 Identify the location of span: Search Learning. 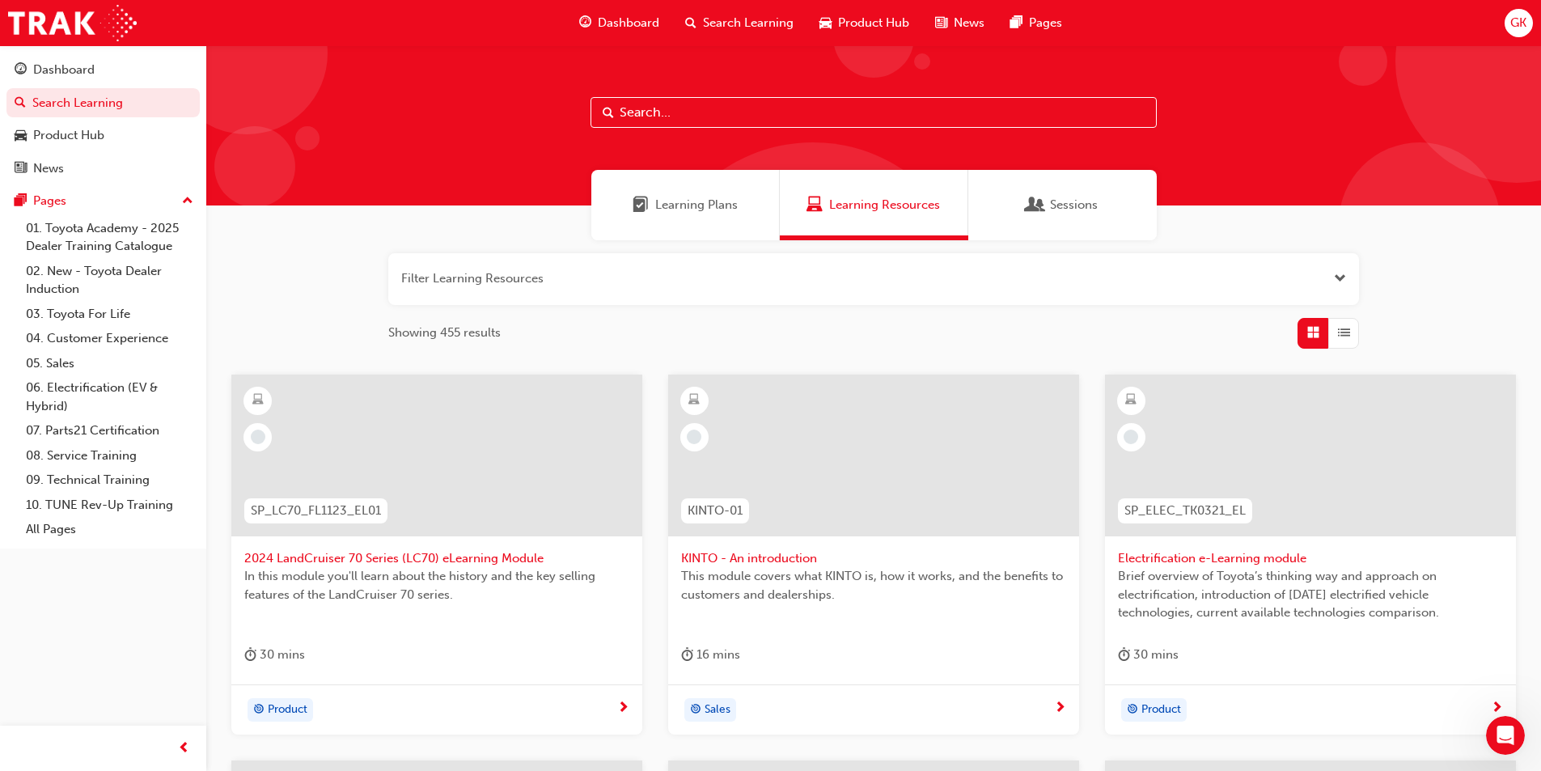
(748, 23).